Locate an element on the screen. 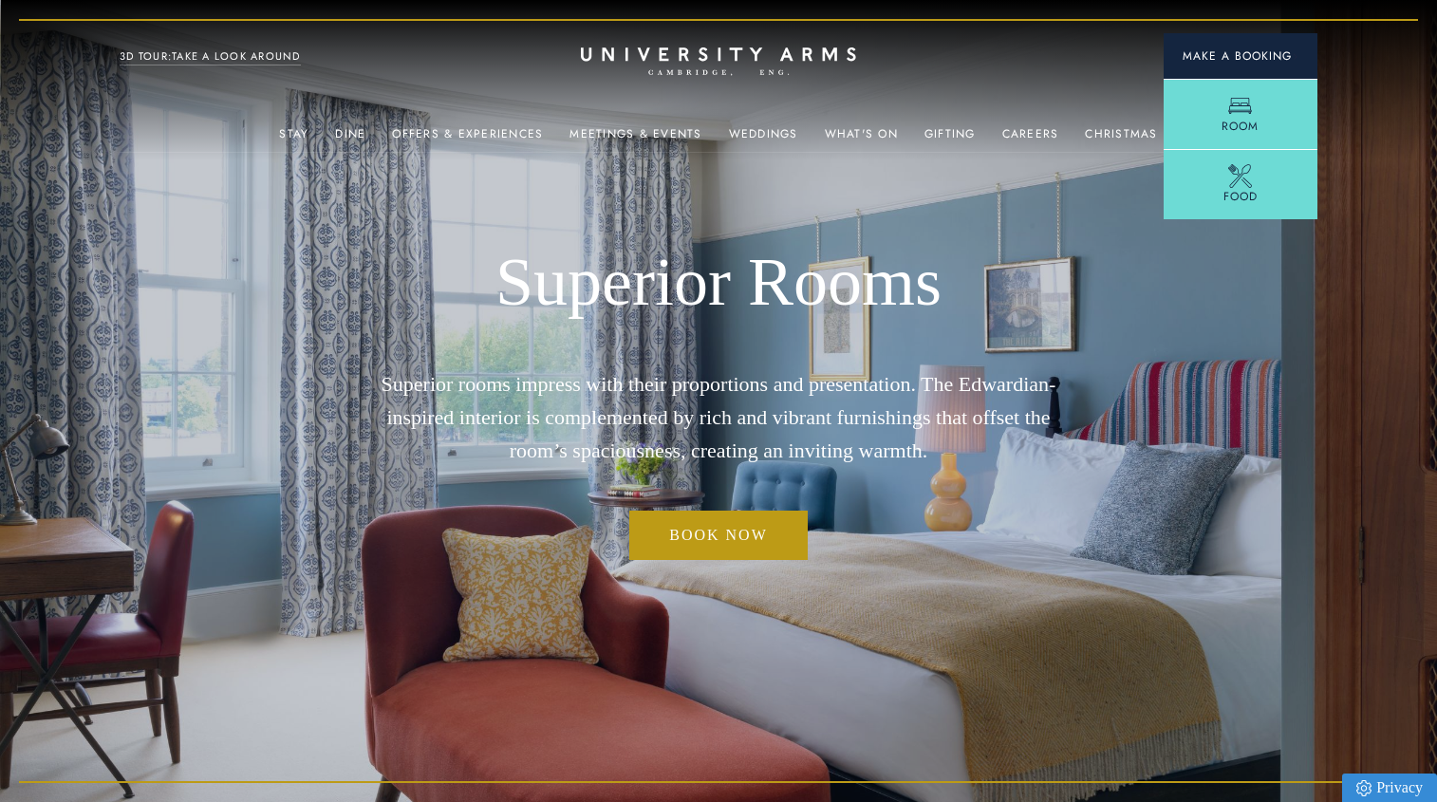 The width and height of the screenshot is (1437, 802). span: Make a Booking is located at coordinates (1240, 56).